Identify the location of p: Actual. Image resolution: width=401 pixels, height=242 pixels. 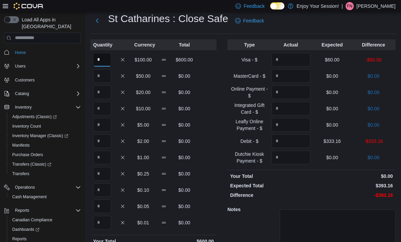
(291, 45).